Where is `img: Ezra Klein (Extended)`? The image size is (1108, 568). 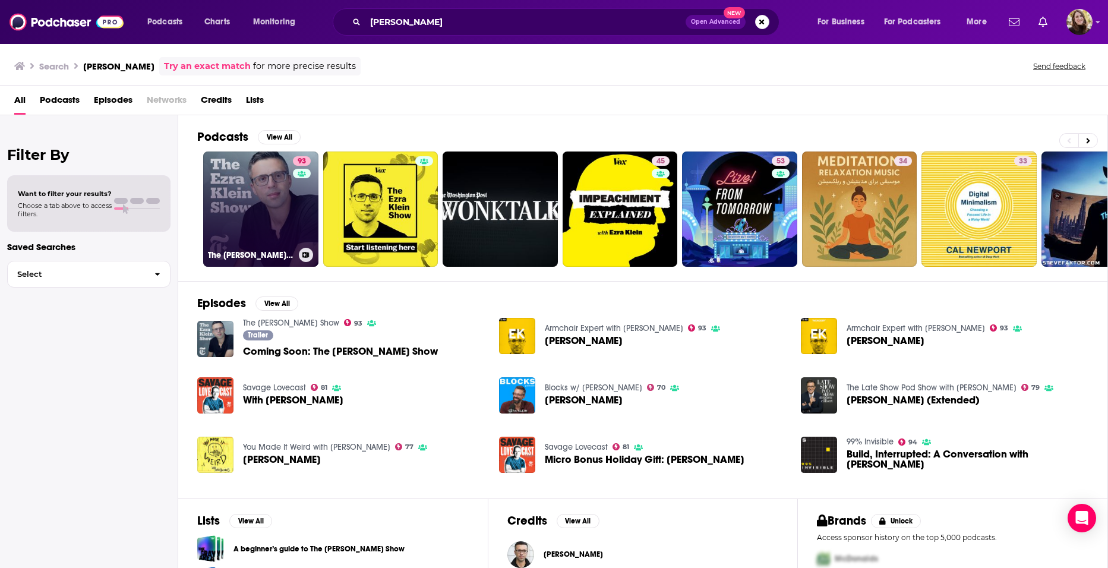 img: Ezra Klein (Extended) is located at coordinates (819, 395).